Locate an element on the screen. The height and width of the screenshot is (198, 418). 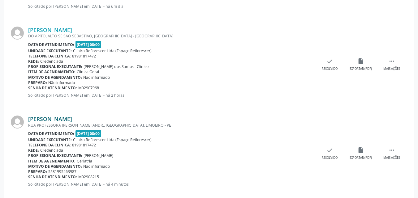
span: Clinica Geral is located at coordinates (88, 72).